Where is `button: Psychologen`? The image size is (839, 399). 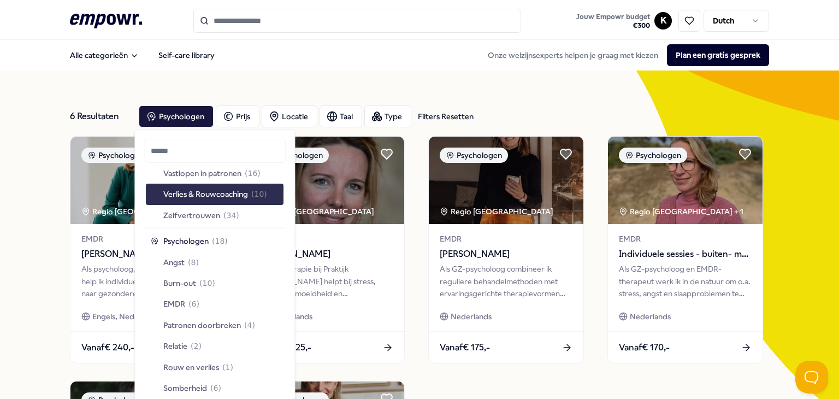 button: Psychologen is located at coordinates (176, 116).